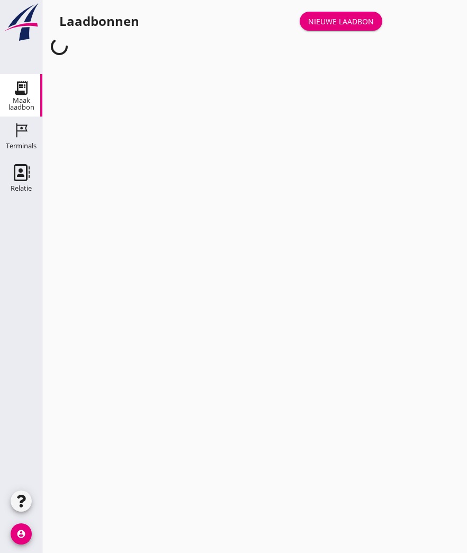 This screenshot has width=467, height=553. I want to click on img: logo-small.a267ee39.svg, so click(21, 22).